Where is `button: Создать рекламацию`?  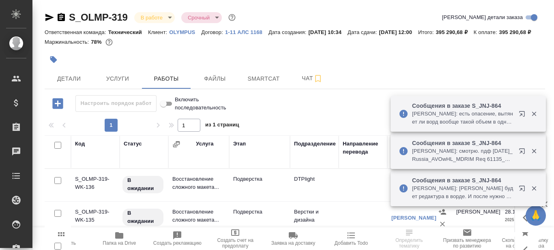
button: Создать рекламацию is located at coordinates (177, 239).